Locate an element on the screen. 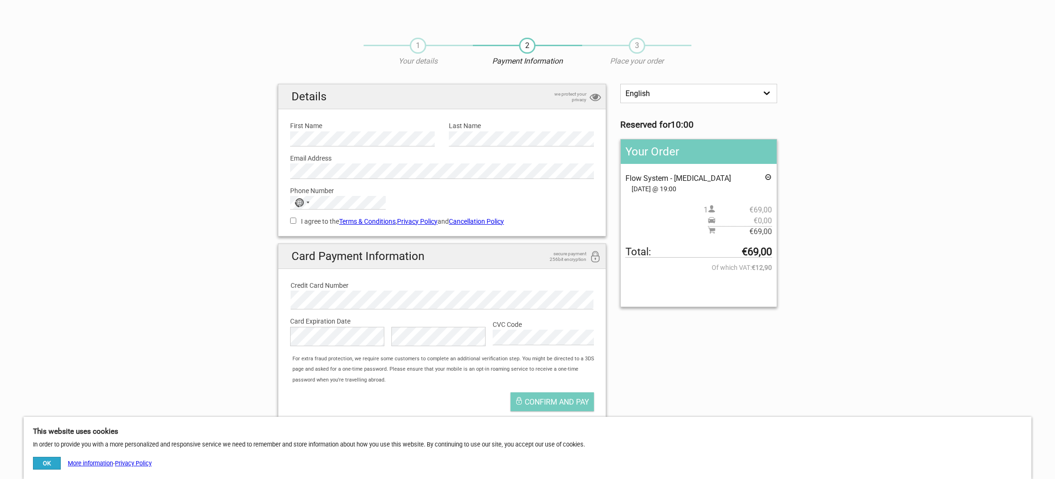 This screenshot has width=1055, height=479. span: Total to be paid is located at coordinates (698, 252).